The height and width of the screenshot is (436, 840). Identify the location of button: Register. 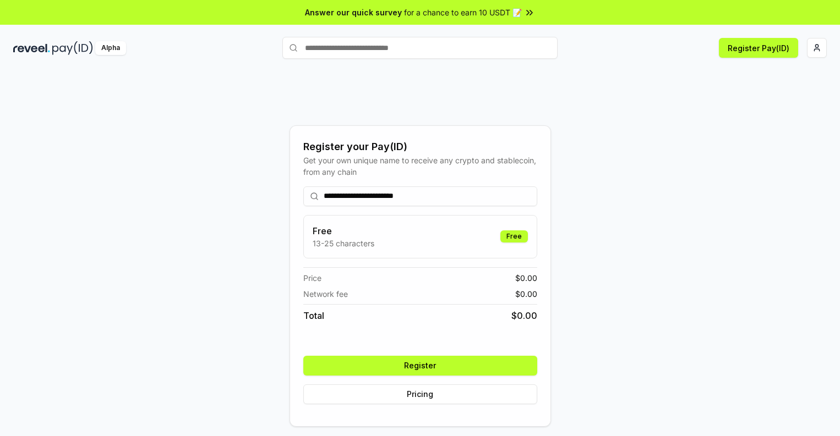
(420, 366).